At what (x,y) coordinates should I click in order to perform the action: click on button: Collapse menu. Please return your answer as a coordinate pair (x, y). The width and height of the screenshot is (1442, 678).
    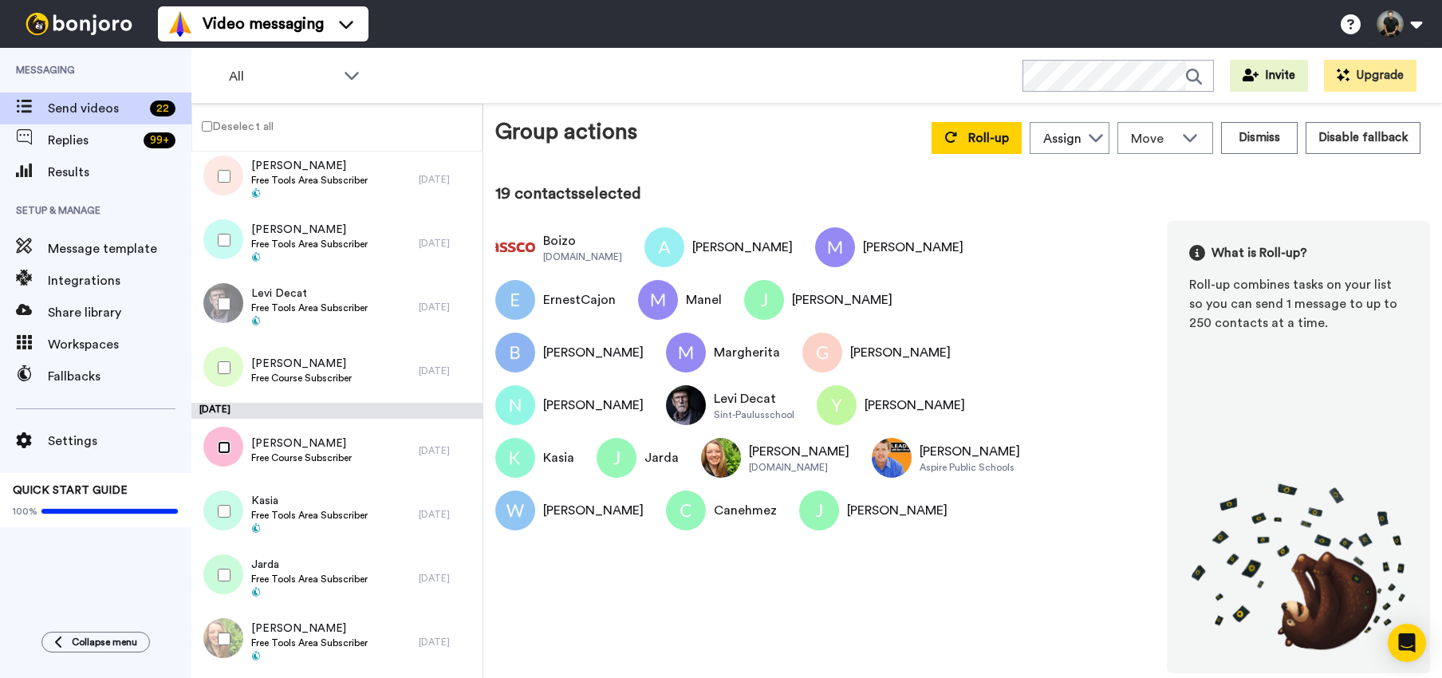
    Looking at the image, I should click on (96, 642).